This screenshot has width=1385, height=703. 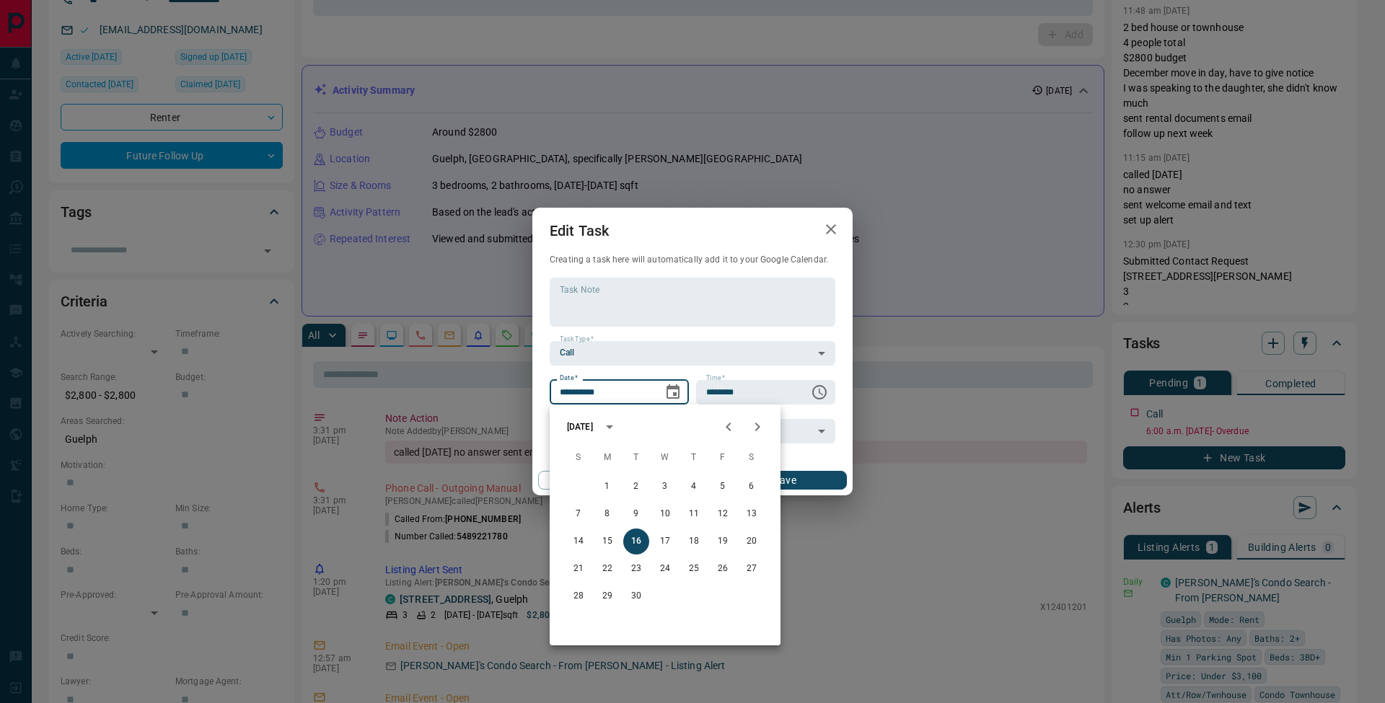 I want to click on button: 30, so click(x=636, y=596).